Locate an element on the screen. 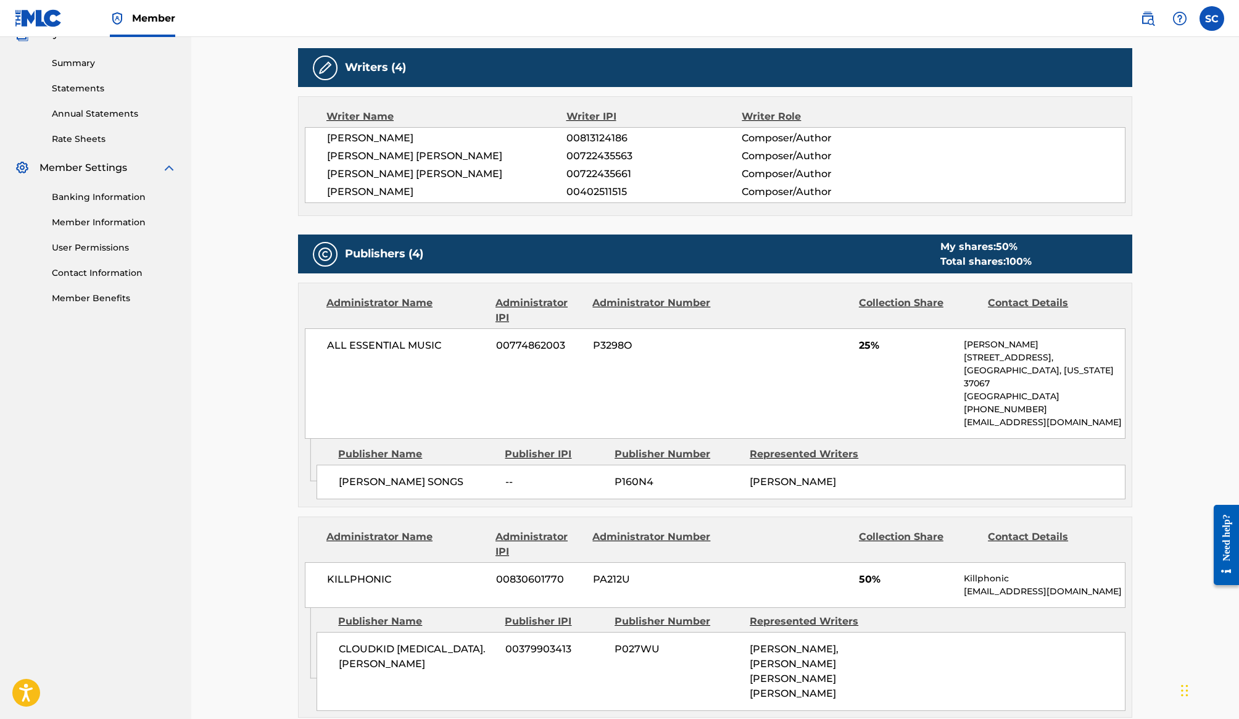 The image size is (1239, 719). a: Annual Statements is located at coordinates (114, 114).